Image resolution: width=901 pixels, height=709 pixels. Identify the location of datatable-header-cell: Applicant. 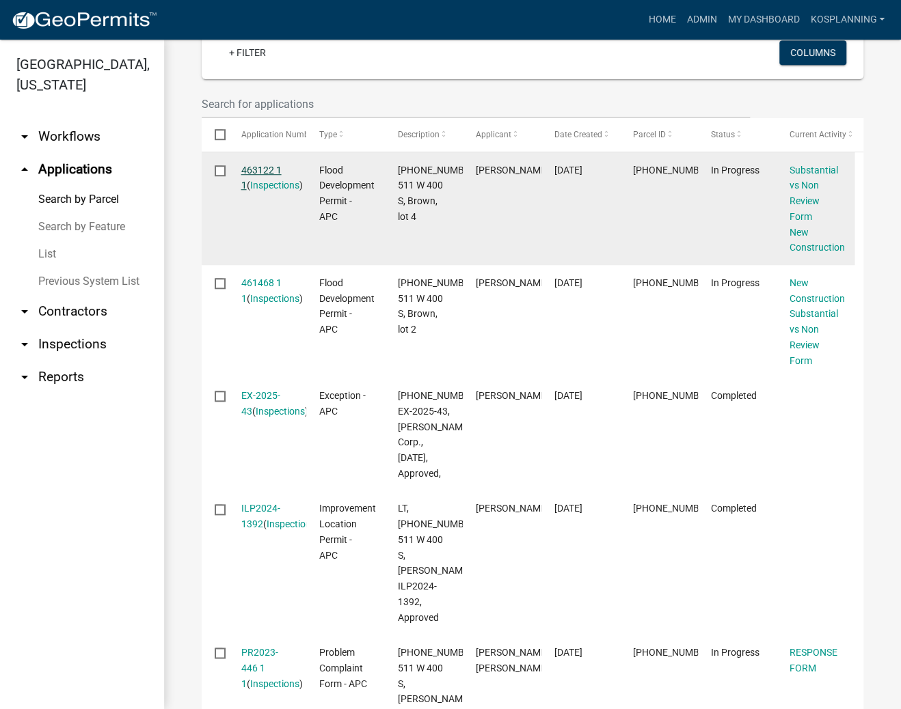
(502, 135).